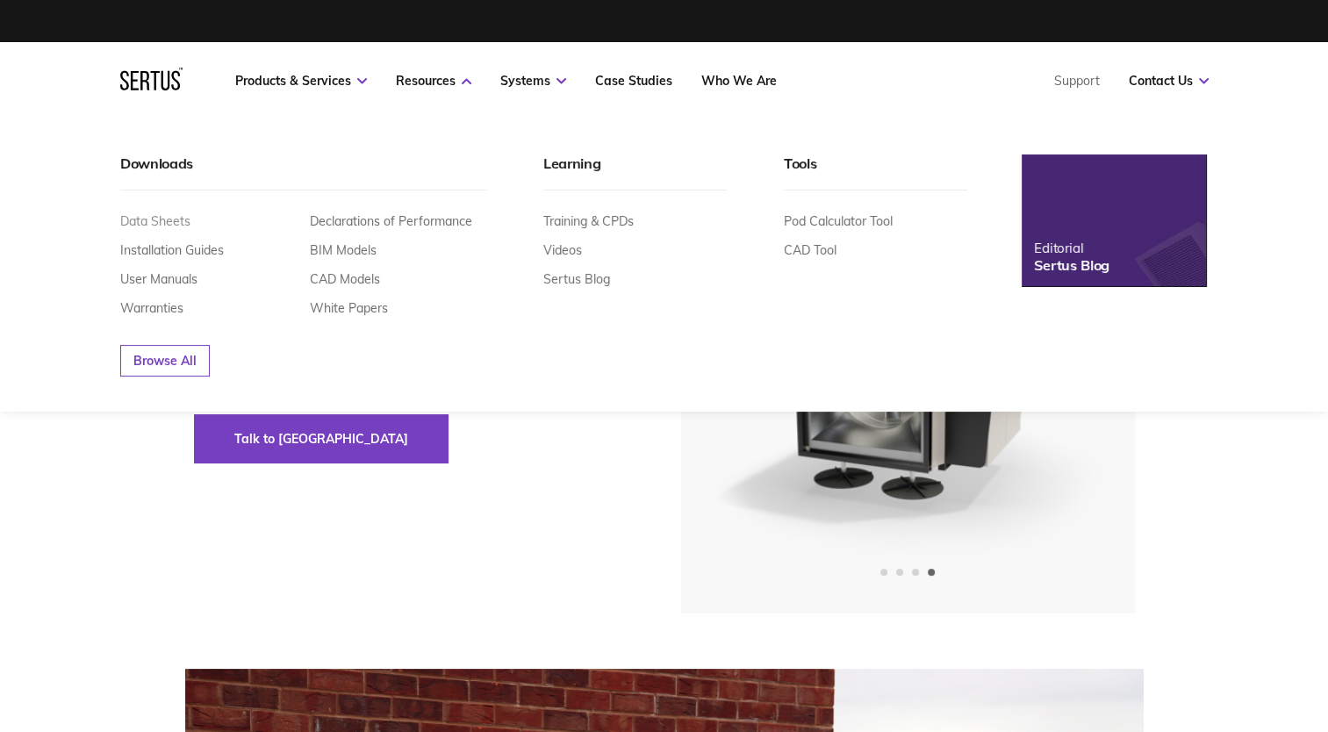  What do you see at coordinates (159, 279) in the screenshot?
I see `a: User Manuals` at bounding box center [159, 279].